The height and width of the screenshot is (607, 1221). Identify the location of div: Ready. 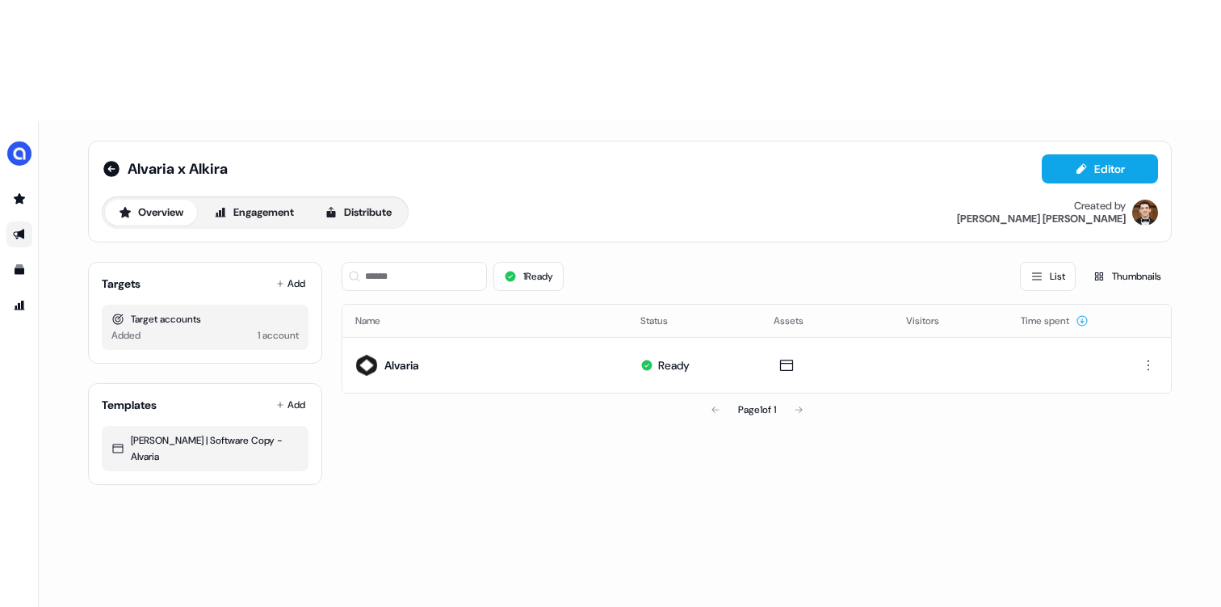
(674, 365).